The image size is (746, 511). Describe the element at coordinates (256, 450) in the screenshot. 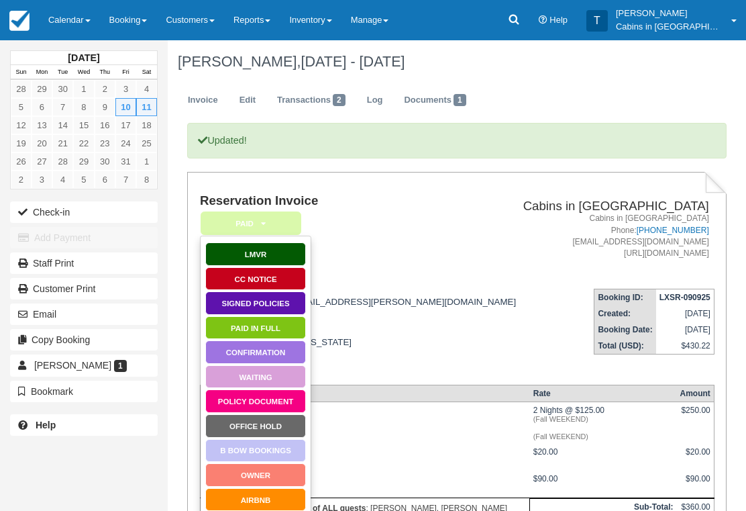

I see `a: B Bow Bookings` at that location.